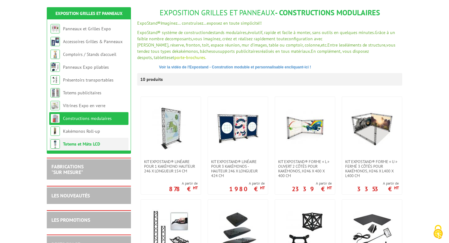 The image size is (449, 243). I want to click on span: Kit ExpoStand® forme « L » ouvert 2 côtés pour kakémonos, H246 x 400 x 400 cm, so click(305, 168).